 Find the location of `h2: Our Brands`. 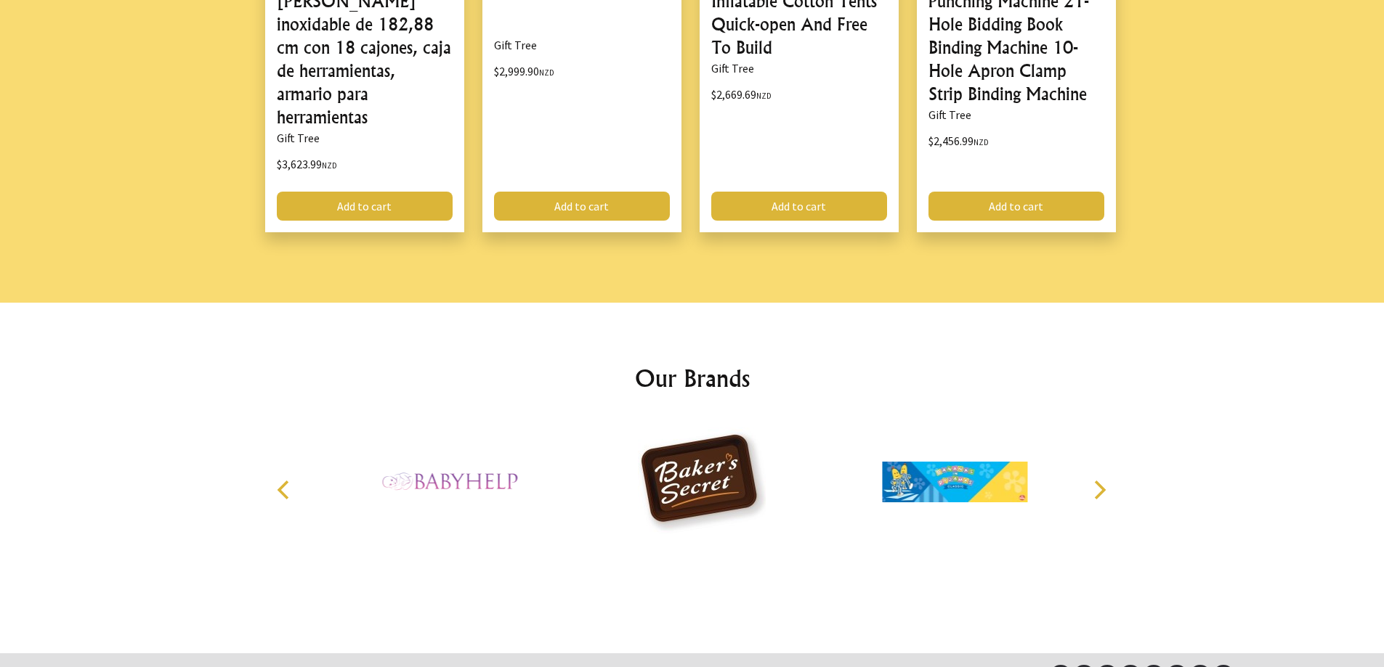

h2: Our Brands is located at coordinates (692, 378).